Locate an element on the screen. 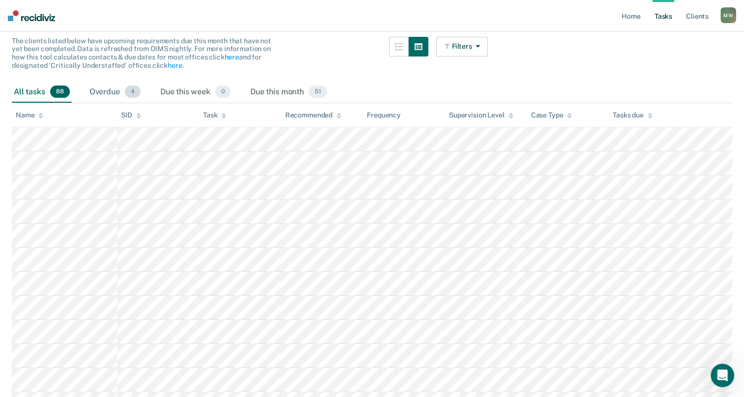 The height and width of the screenshot is (397, 744). span: 0 is located at coordinates (223, 92).